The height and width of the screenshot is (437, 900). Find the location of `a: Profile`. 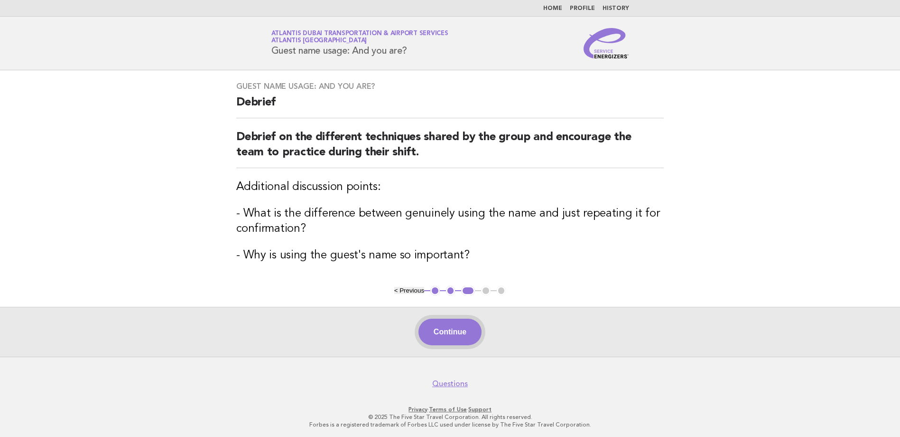

a: Profile is located at coordinates (582, 9).